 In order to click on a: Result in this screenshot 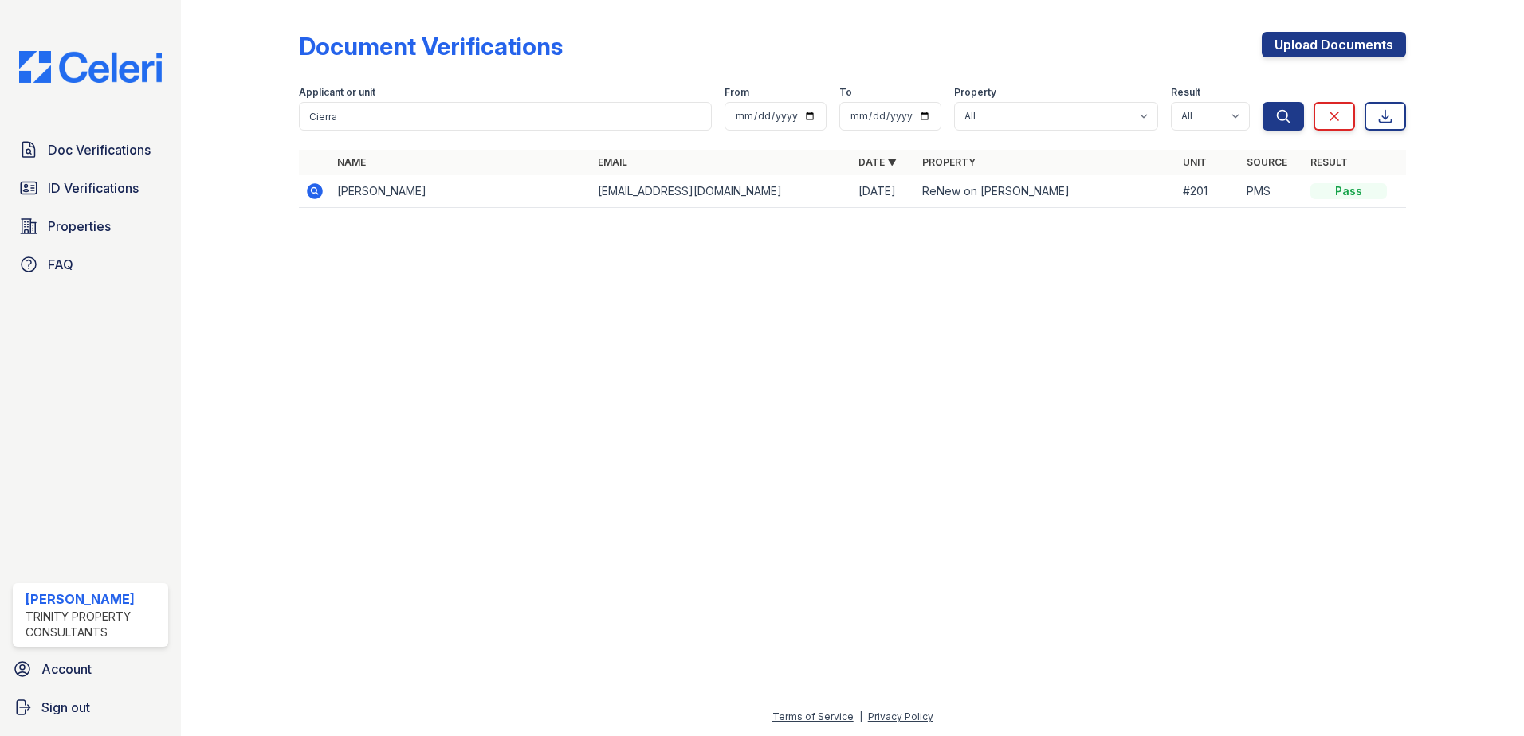, I will do `click(1328, 162)`.